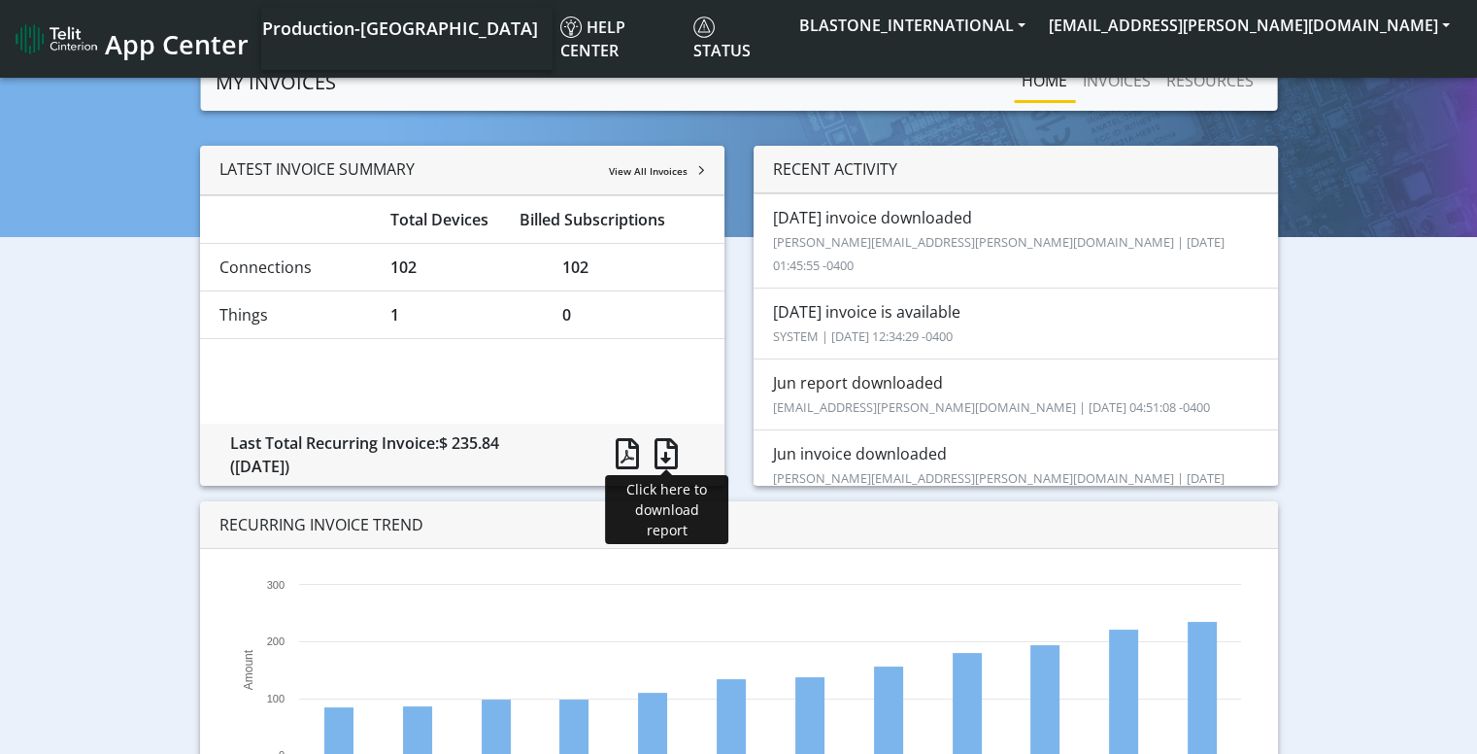 This screenshot has height=754, width=1477. I want to click on div: RECENT ACTIVITY, so click(1016, 169).